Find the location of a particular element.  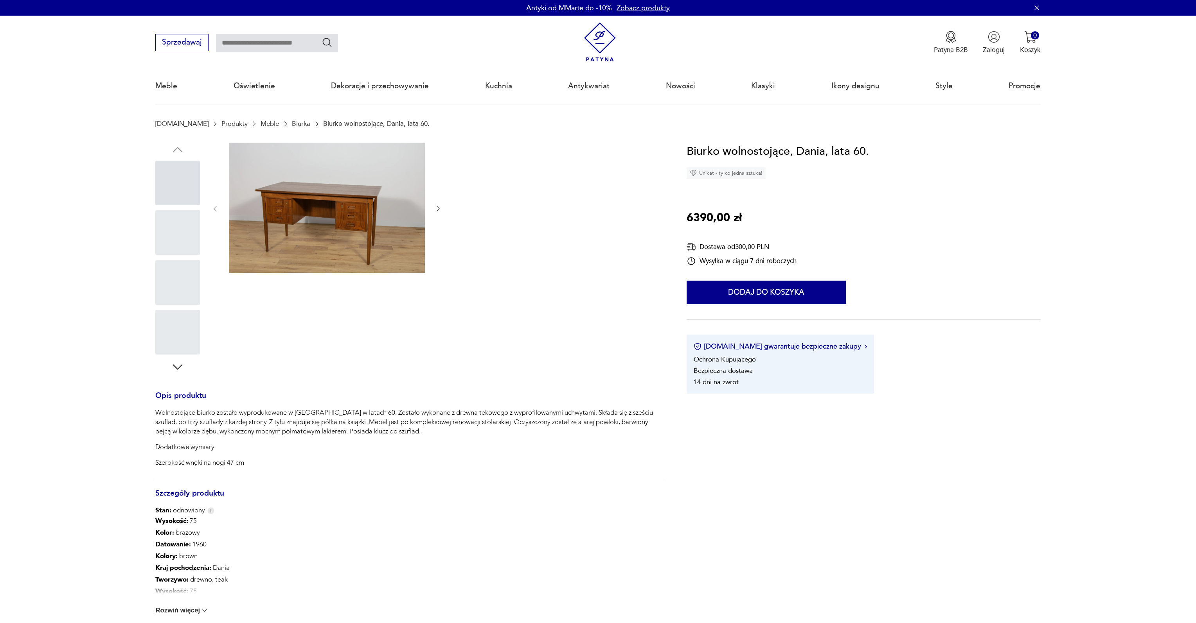

img: Ikonka użytkownika is located at coordinates (993, 37).